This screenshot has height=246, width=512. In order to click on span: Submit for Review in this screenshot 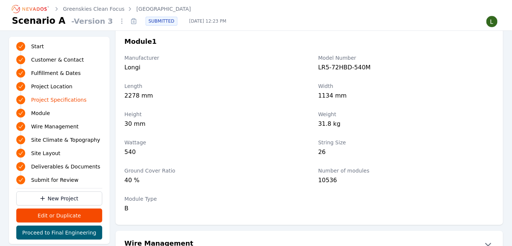, I will do `click(55, 180)`.